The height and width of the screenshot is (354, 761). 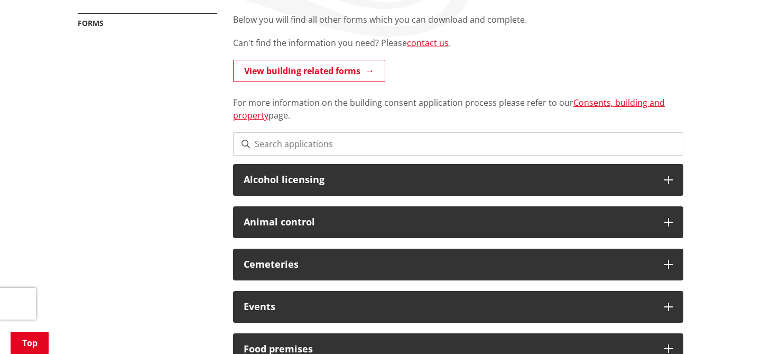 What do you see at coordinates (458, 144) in the screenshot?
I see `input: Search applications` at bounding box center [458, 144].